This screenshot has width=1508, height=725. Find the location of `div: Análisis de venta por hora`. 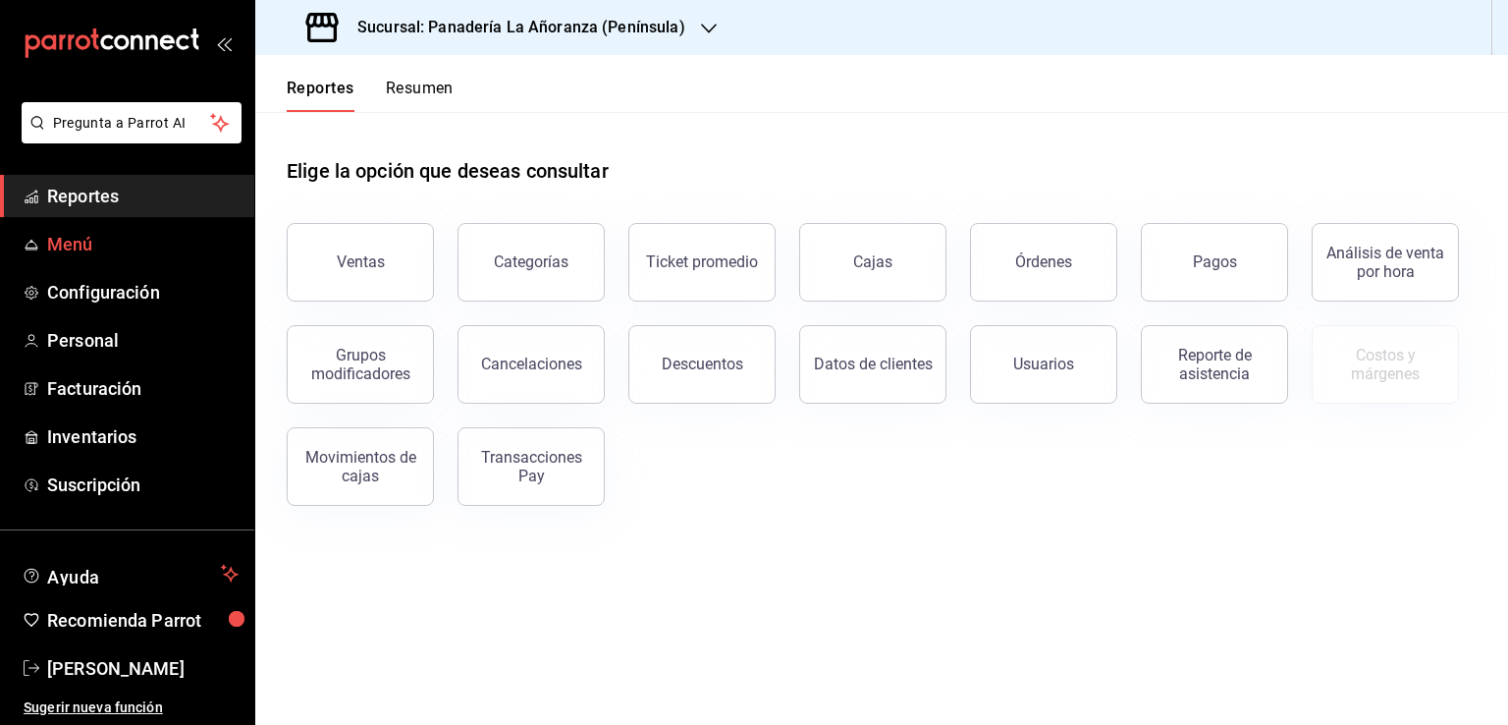

div: Análisis de venta por hora is located at coordinates (1385, 262).